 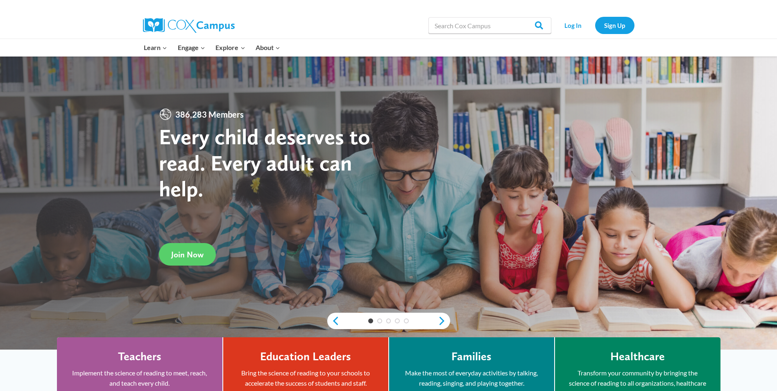 What do you see at coordinates (444, 321) in the screenshot?
I see `a: next` at bounding box center [444, 321].